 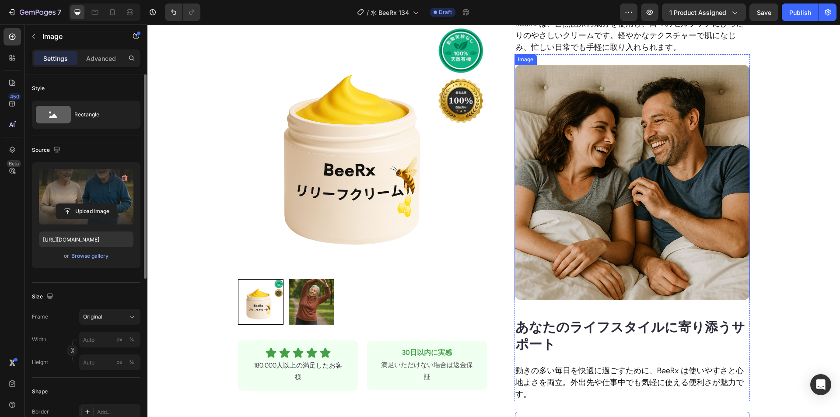 I want to click on img: gempages_577595790776599228-3e5454a3-72fc-4191-a221-cfa6e9561735.png, so click(x=485, y=158).